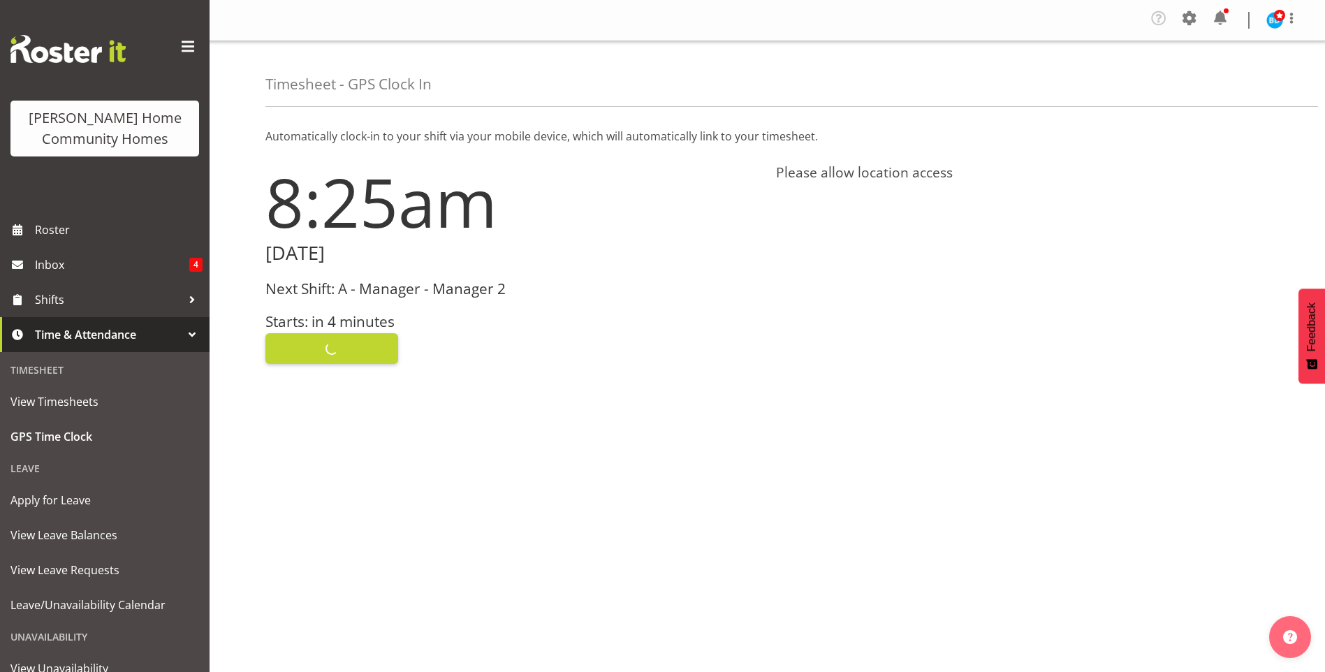  Describe the element at coordinates (108, 335) in the screenshot. I see `span: Time & Attendance` at that location.